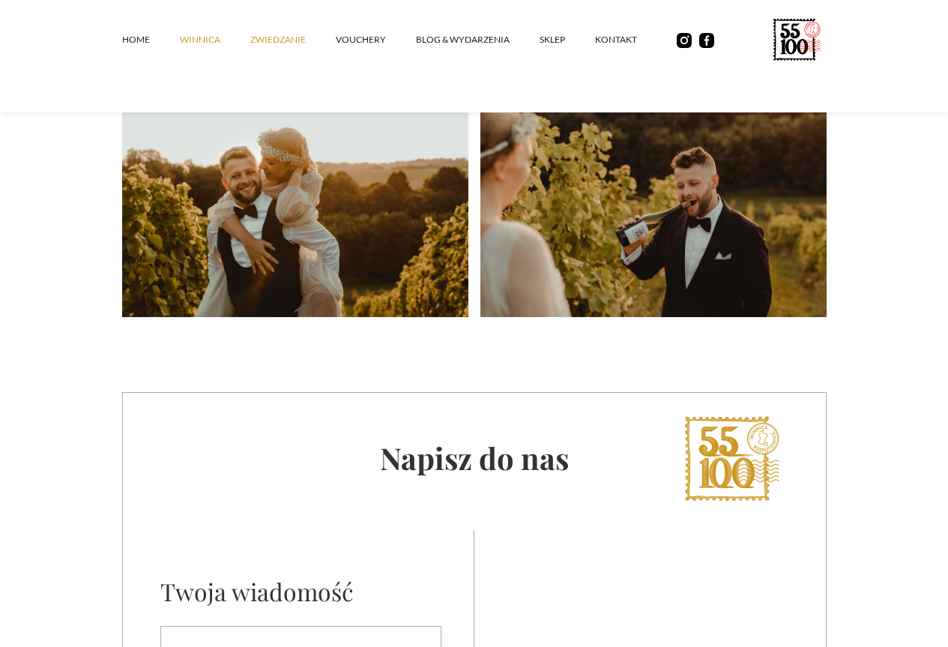 The height and width of the screenshot is (647, 948). What do you see at coordinates (257, 591) in the screenshot?
I see `div: Twoja wiadomość` at bounding box center [257, 591].